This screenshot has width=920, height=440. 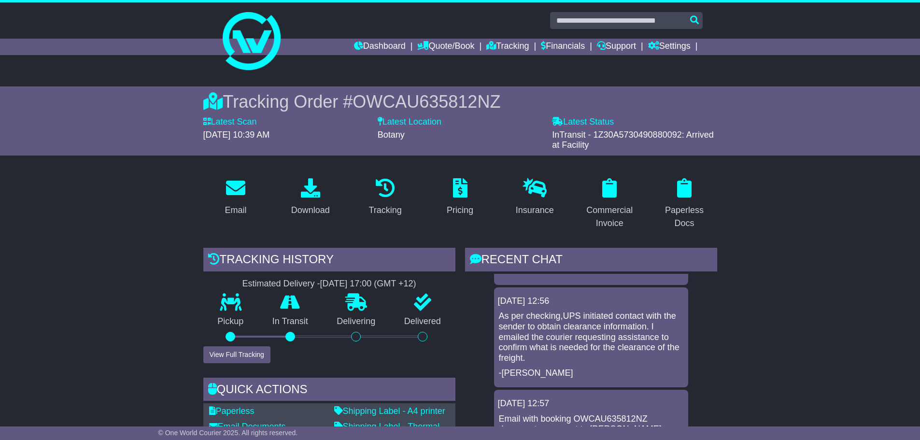 What do you see at coordinates (460, 101) in the screenshot?
I see `div: Tracking Order #` at bounding box center [460, 101].